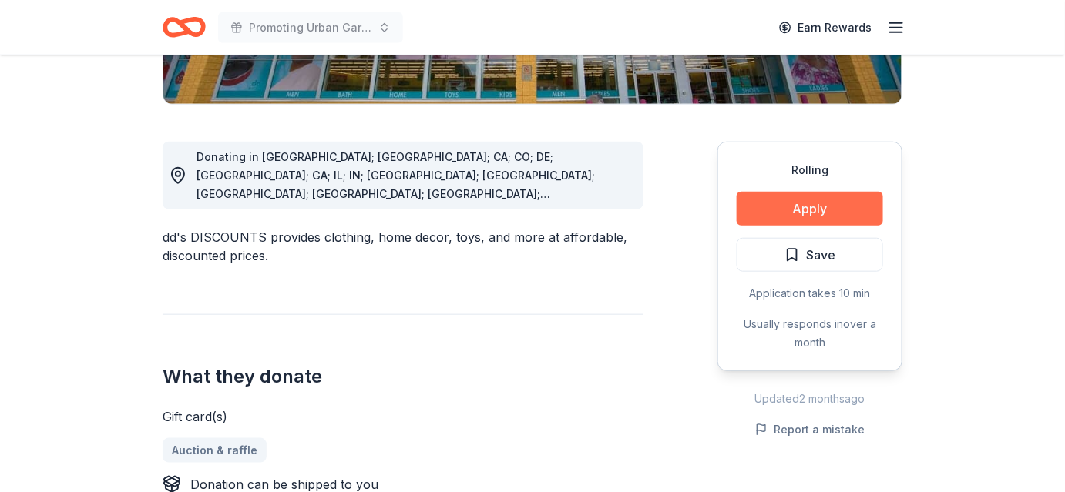 Image resolution: width=1065 pixels, height=492 pixels. I want to click on a: Home, so click(184, 27).